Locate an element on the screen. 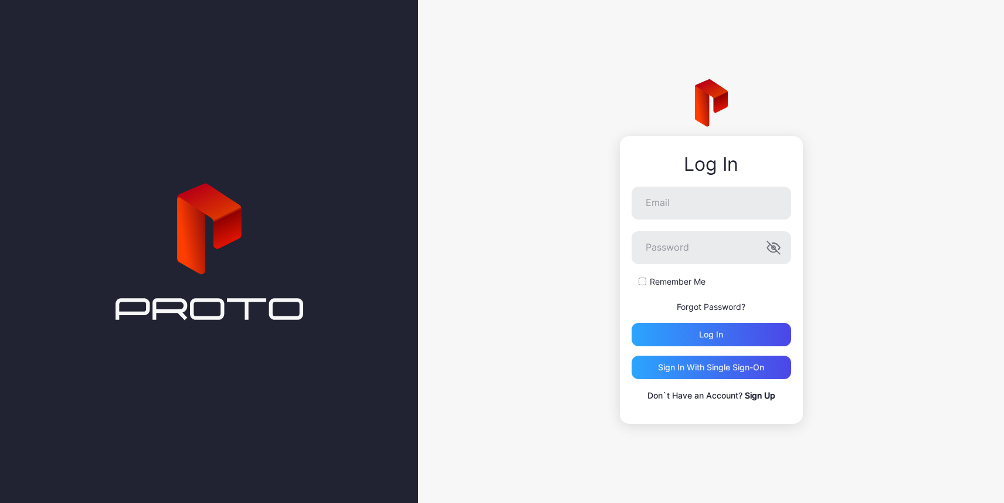 This screenshot has height=503, width=1004. button: Password is located at coordinates (774, 248).